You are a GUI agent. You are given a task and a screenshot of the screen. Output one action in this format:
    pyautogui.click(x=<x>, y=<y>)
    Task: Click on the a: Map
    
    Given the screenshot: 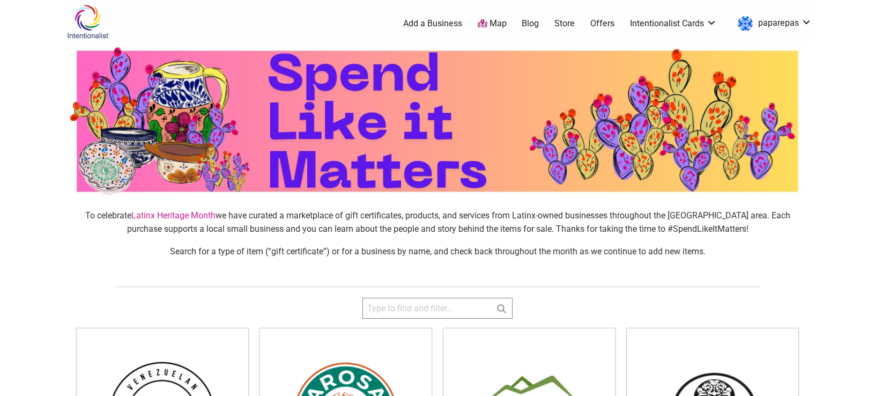 What is the action you would take?
    pyautogui.click(x=492, y=24)
    